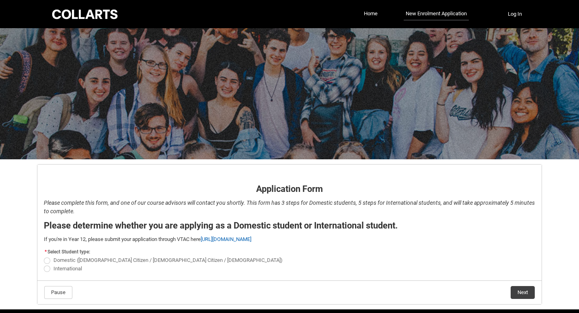  I want to click on button: Next, so click(523, 292).